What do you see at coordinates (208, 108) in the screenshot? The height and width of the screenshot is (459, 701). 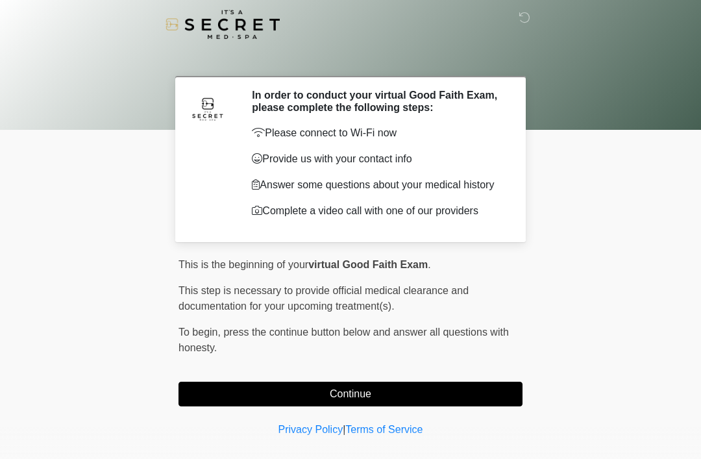 I see `img: Agent Avatar` at bounding box center [208, 108].